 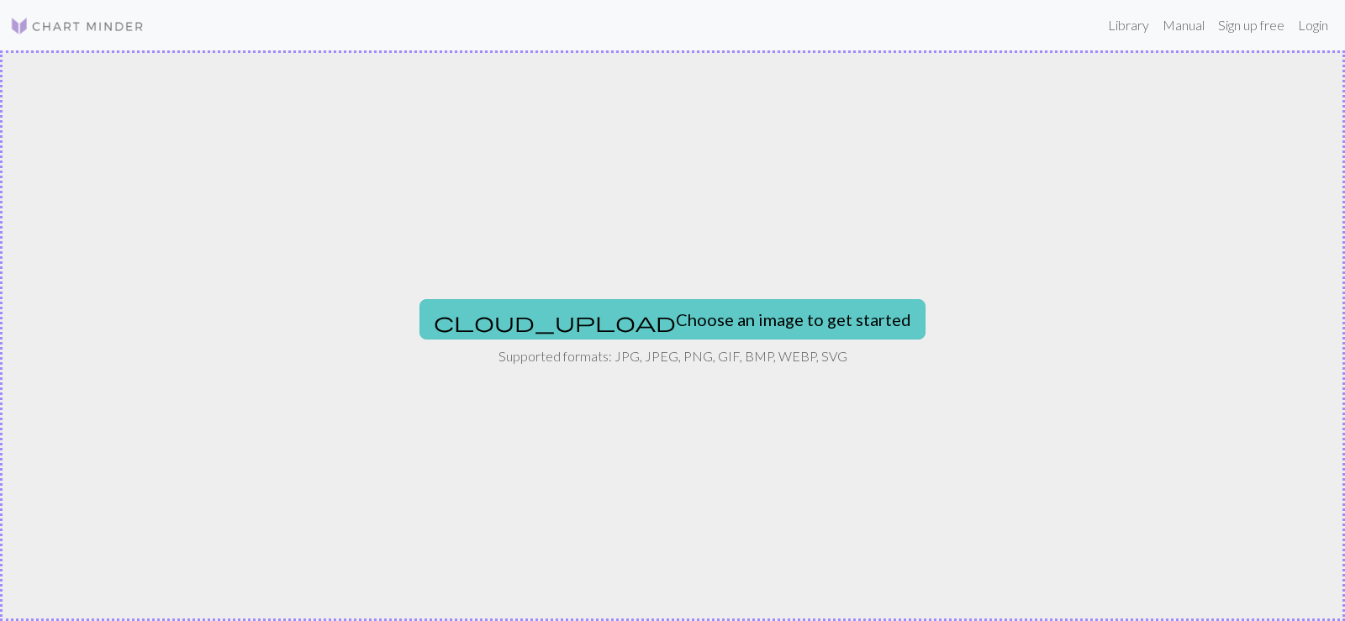 What do you see at coordinates (673, 356) in the screenshot?
I see `p: Supported formats: JPG, JPEG, PNG, GIF, BMP, WEBP, SVG` at bounding box center [673, 356].